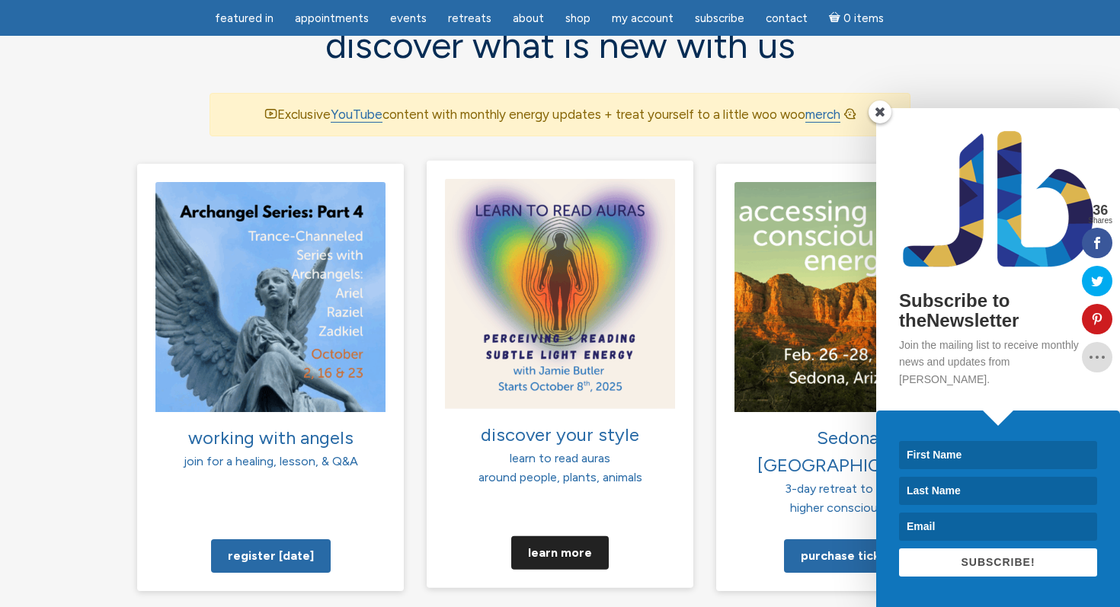 This screenshot has height=607, width=1120. I want to click on a: Learn more, so click(560, 553).